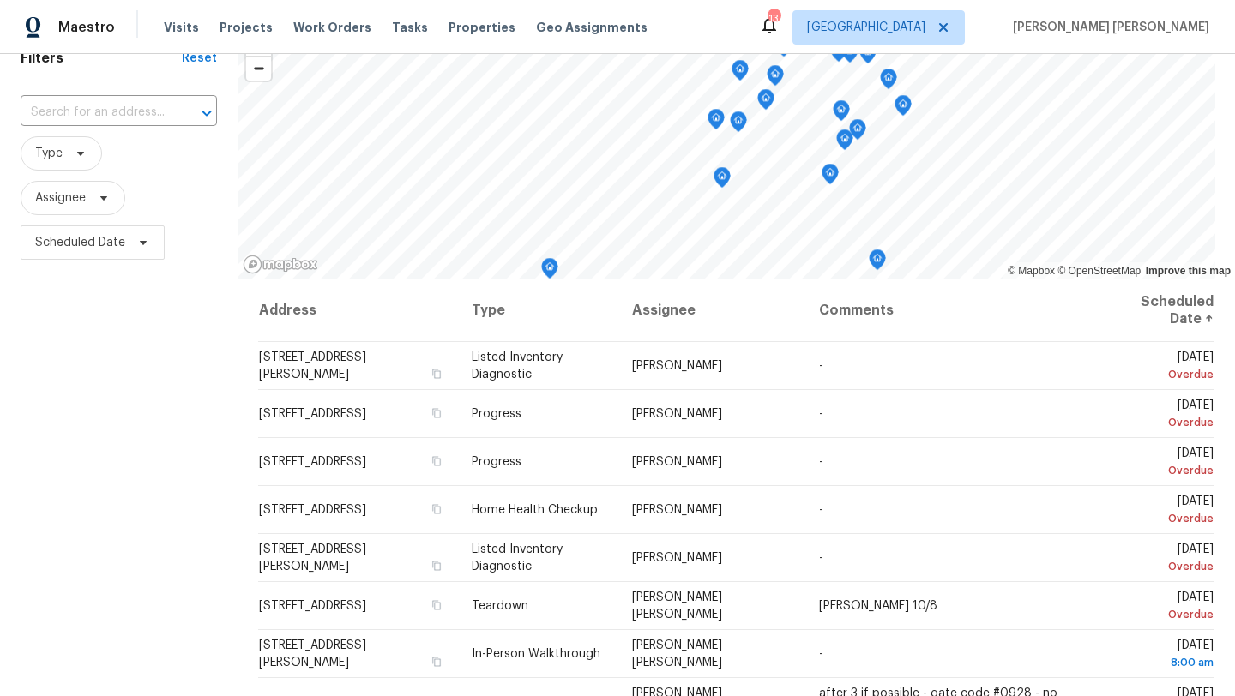 The width and height of the screenshot is (1235, 696). Describe the element at coordinates (358, 310) in the screenshot. I see `th: Address` at that location.